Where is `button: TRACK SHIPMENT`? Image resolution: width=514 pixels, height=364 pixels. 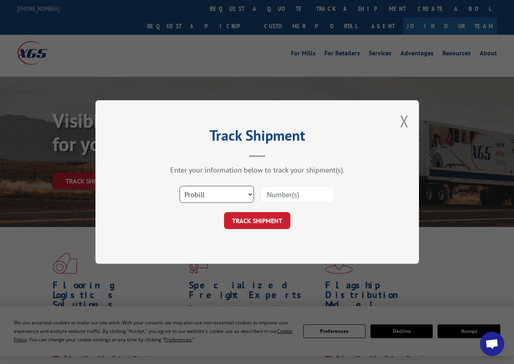
button: TRACK SHIPMENT is located at coordinates (257, 221).